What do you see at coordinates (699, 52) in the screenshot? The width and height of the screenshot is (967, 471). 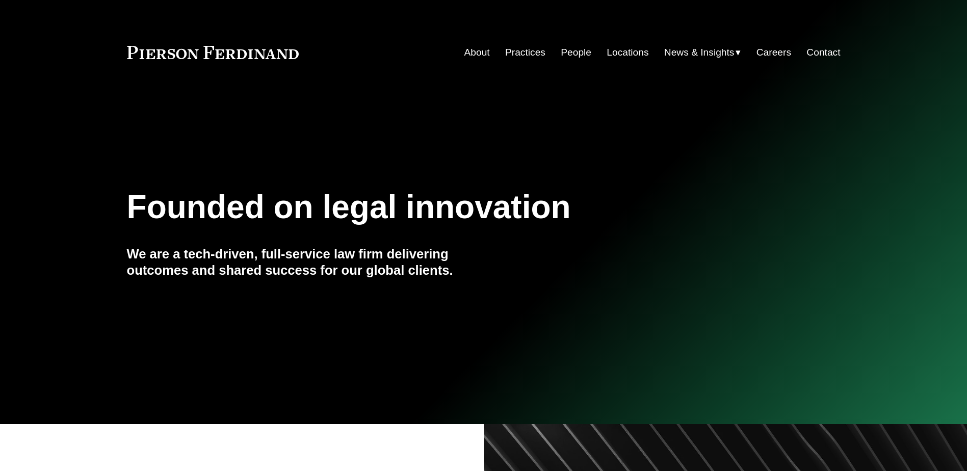 I see `span: News & Insights` at bounding box center [699, 52].